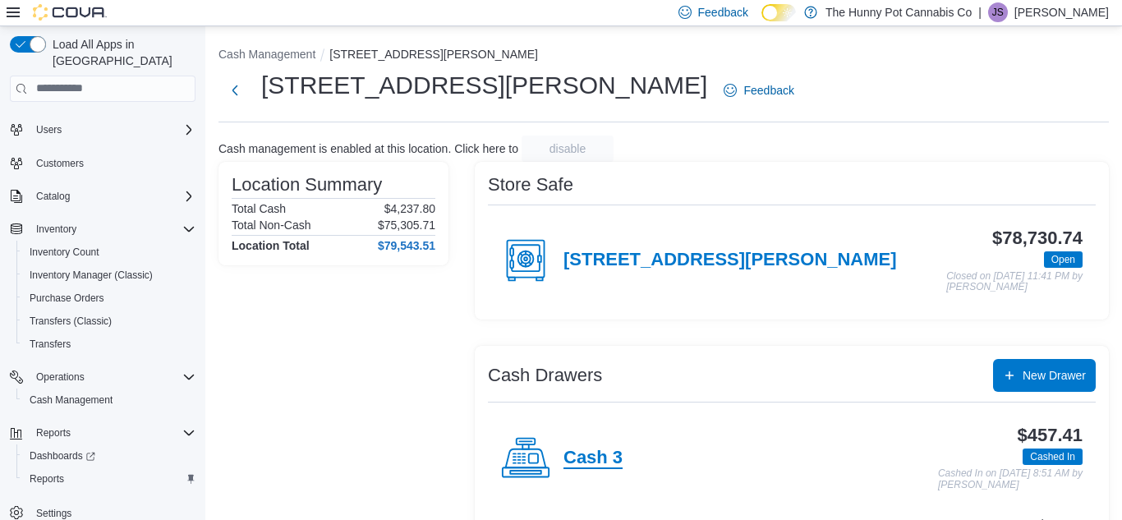  What do you see at coordinates (1044, 375) in the screenshot?
I see `button: New Drawer` at bounding box center [1044, 375].